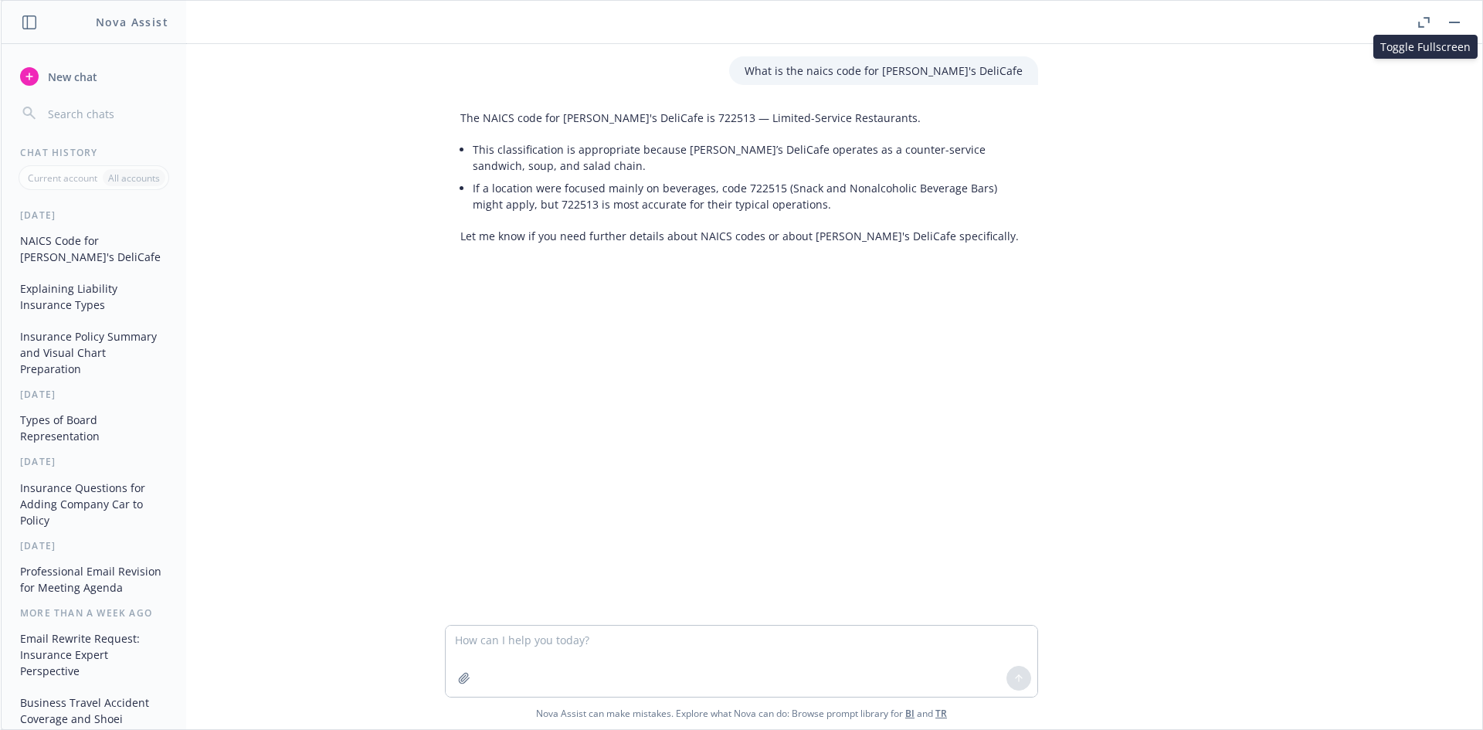  Describe the element at coordinates (747, 196) in the screenshot. I see `li: If a location were focused mainly on beverages, code 722515 (Snack and Nonalcoholic Beverage Bars...` at that location.